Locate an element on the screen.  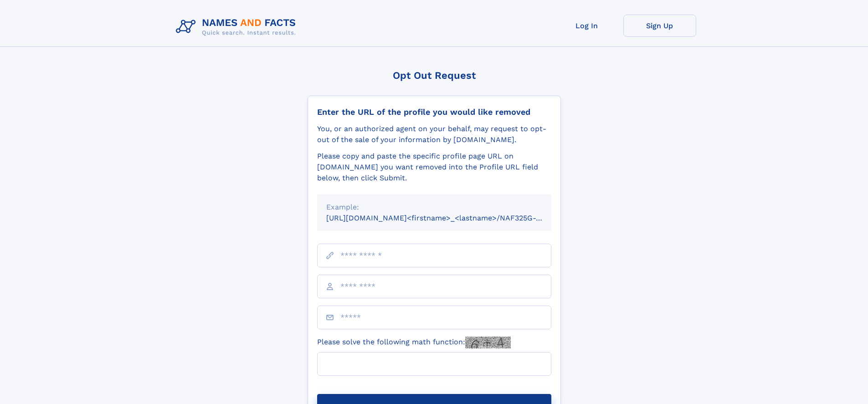
div: You, or an authorized agent on your behalf, may request to opt-out of the sale of your informatio... is located at coordinates (434, 134).